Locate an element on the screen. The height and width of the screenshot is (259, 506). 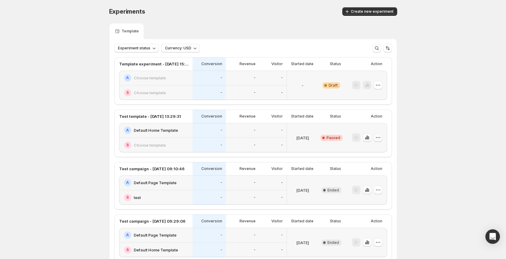
h2: test is located at coordinates (137, 198).